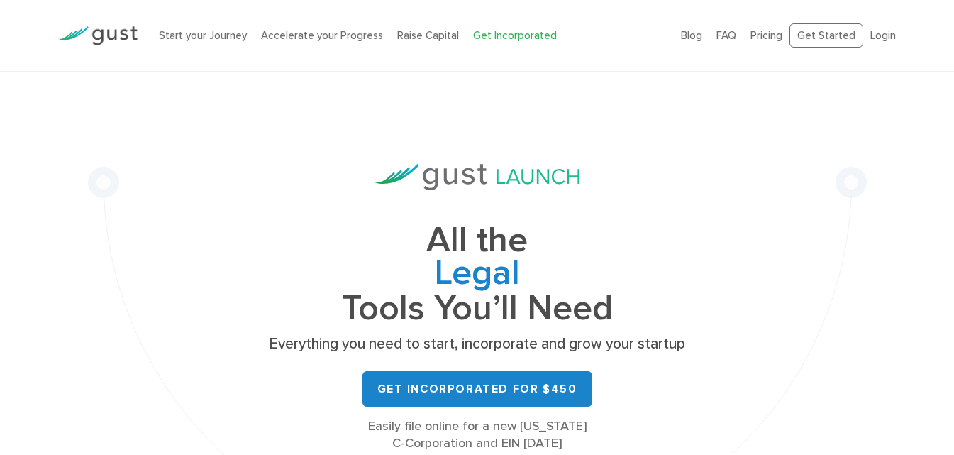  I want to click on a: Pricing, so click(766, 35).